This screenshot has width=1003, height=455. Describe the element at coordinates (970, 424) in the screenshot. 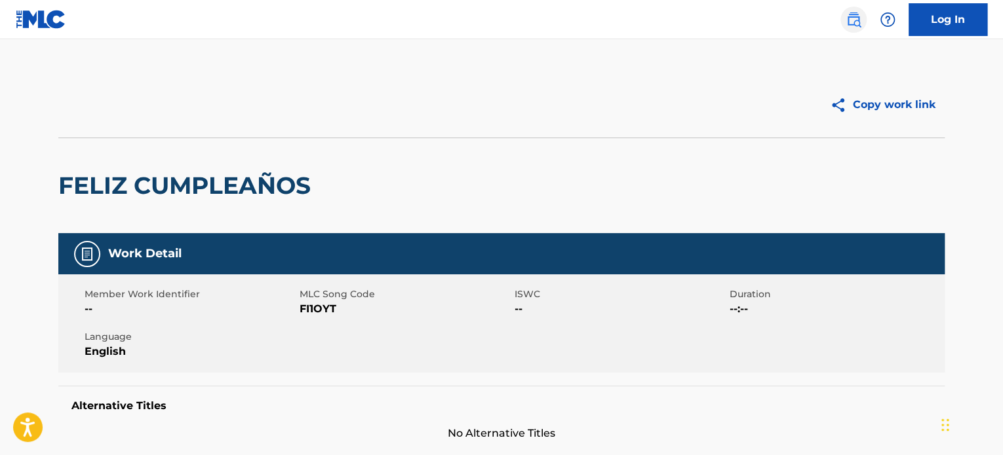

I see `div: Widget de chat` at that location.